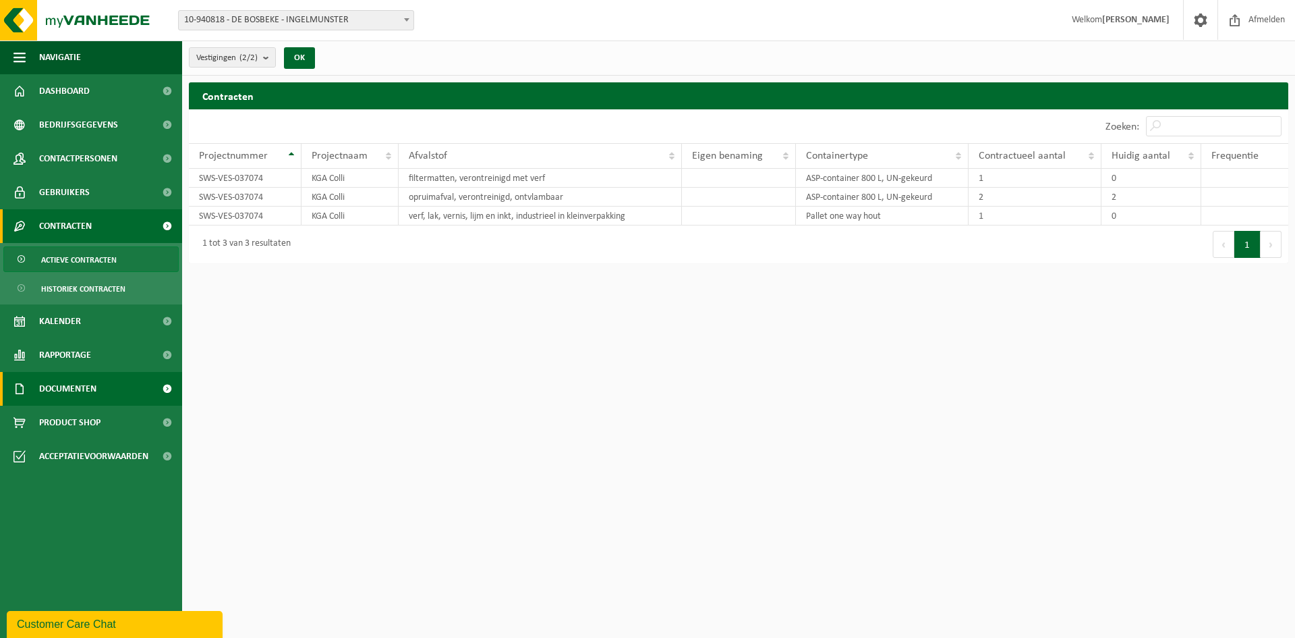 This screenshot has height=638, width=1295. What do you see at coordinates (1224, 244) in the screenshot?
I see `button: Previous` at bounding box center [1224, 244].